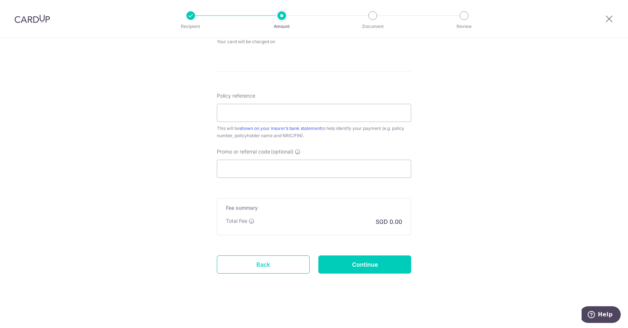 This screenshot has height=328, width=628. What do you see at coordinates (282, 26) in the screenshot?
I see `p: Amount` at bounding box center [282, 26].